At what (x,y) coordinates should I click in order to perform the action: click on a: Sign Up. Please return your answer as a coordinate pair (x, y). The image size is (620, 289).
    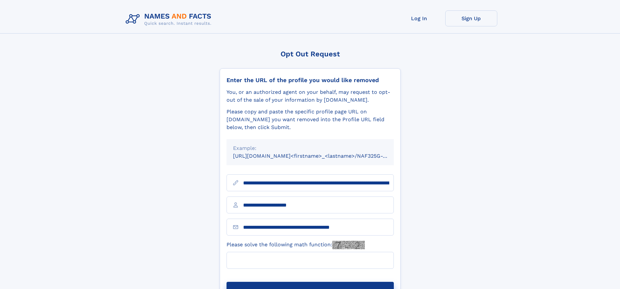
    Looking at the image, I should click on (471, 18).